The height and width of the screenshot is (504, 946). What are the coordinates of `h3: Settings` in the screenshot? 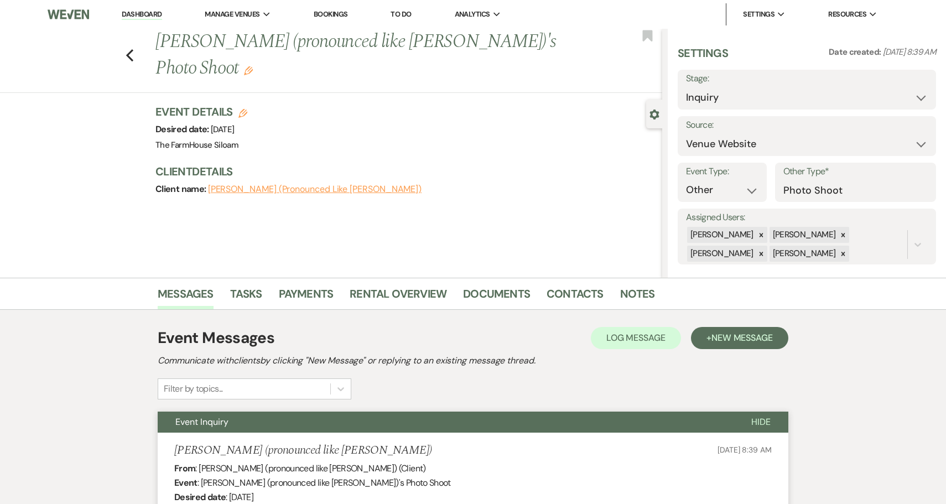 It's located at (702, 58).